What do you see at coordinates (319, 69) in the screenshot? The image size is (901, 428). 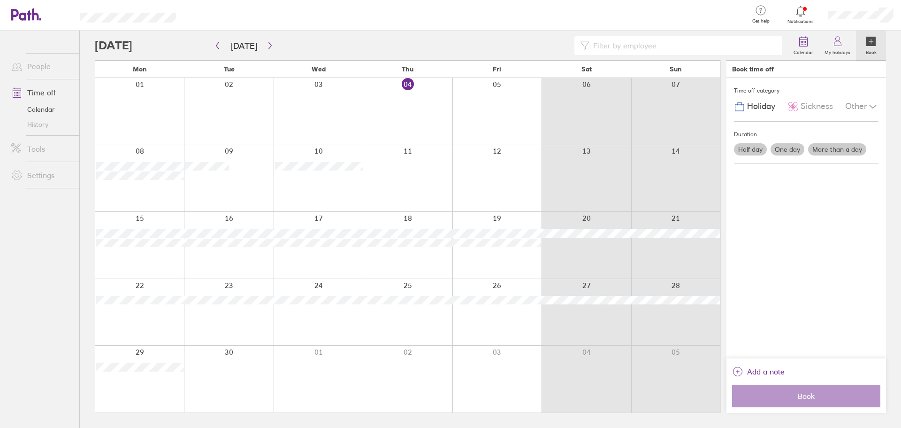 I see `span: Wed` at bounding box center [319, 69].